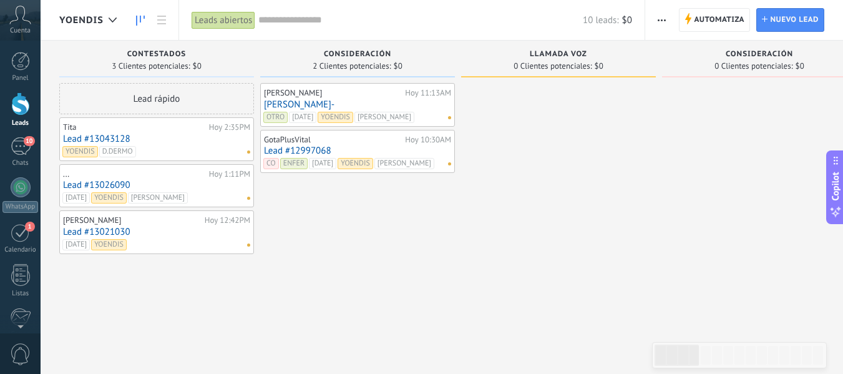 This screenshot has width=843, height=374. I want to click on span: OTRO, so click(275, 117).